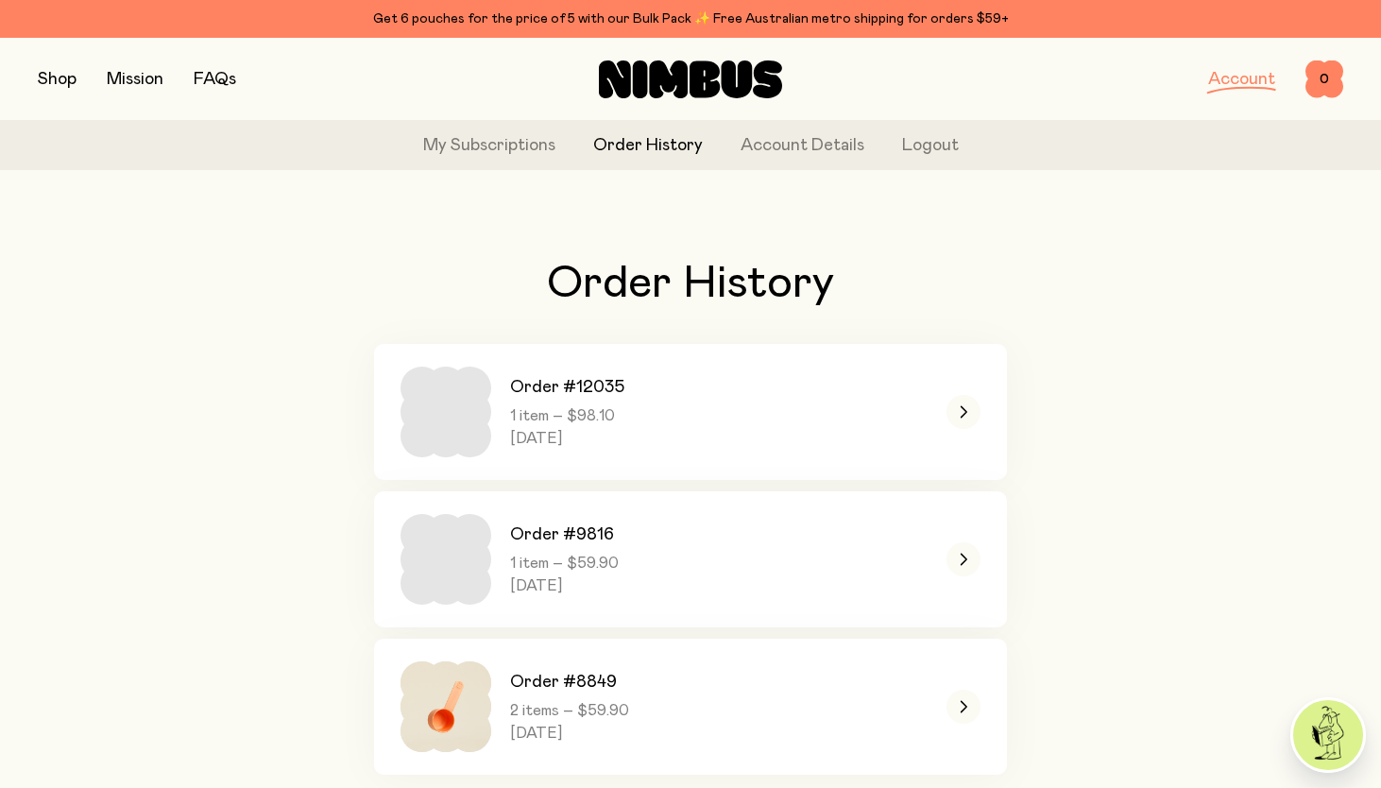 The width and height of the screenshot is (1381, 788). I want to click on button: Logout, so click(930, 145).